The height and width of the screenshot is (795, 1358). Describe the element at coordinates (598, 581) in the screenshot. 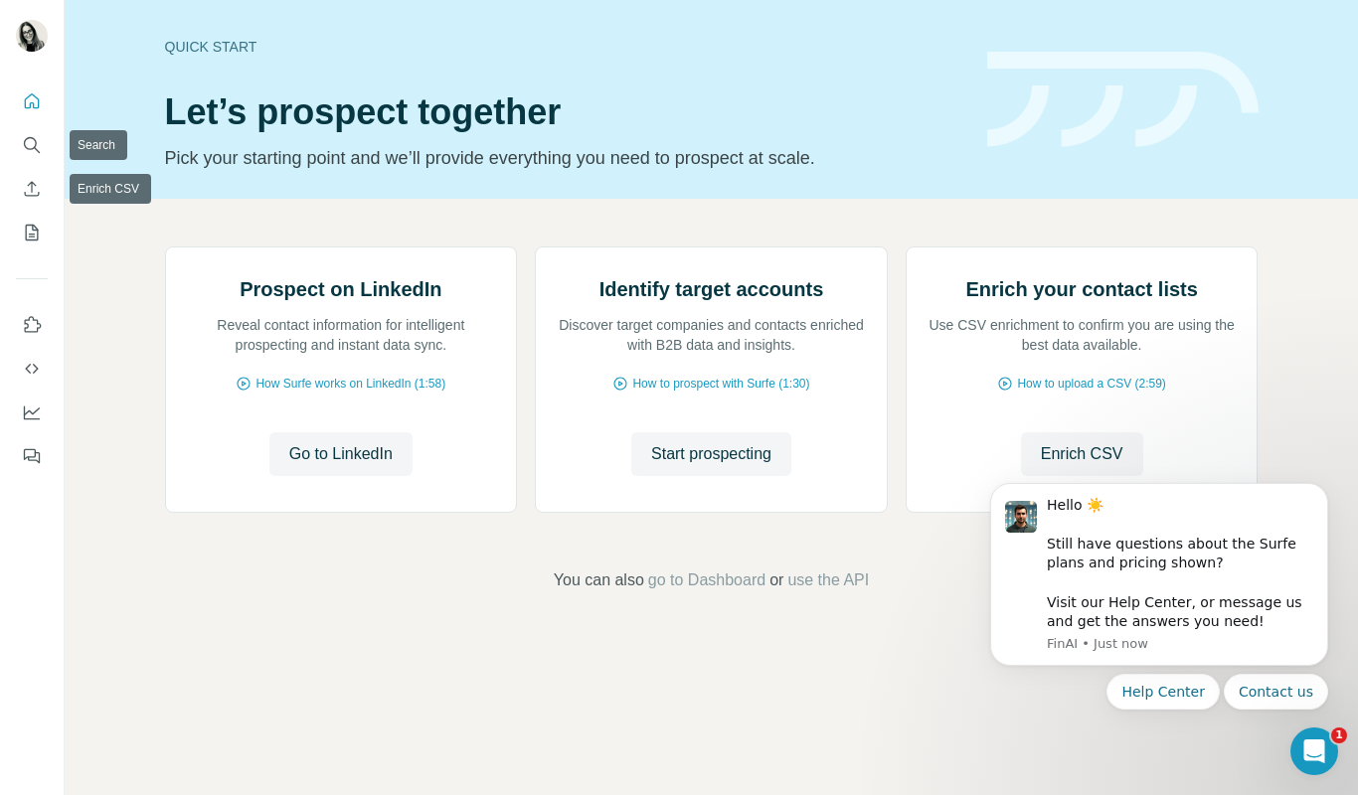

I see `span: You can also` at that location.